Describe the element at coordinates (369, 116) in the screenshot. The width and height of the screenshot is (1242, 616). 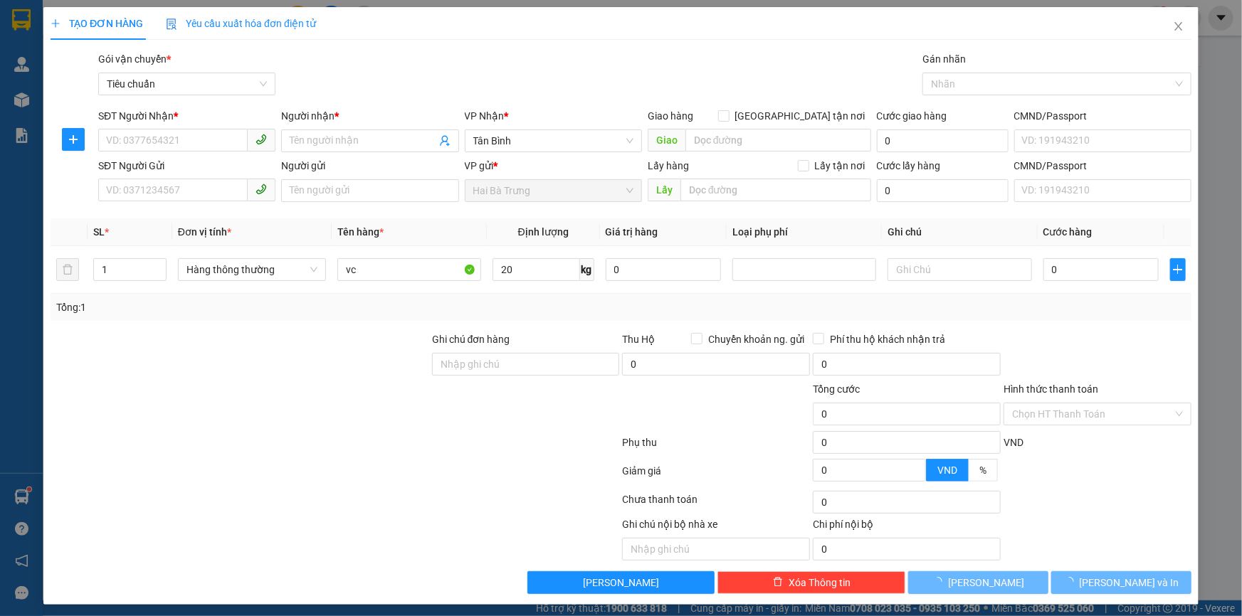
I see `div: Người nhận` at that location.